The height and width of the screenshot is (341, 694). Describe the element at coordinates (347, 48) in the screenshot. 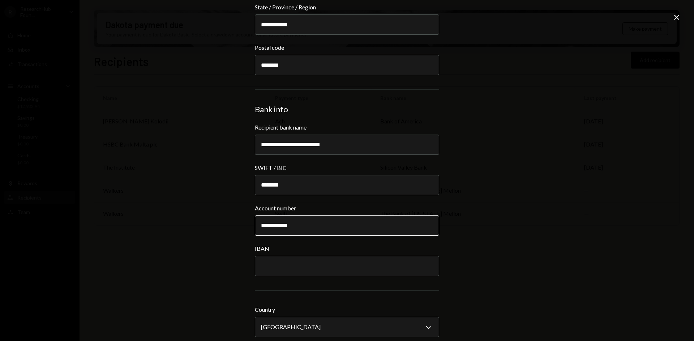

I see `label: Postal code` at that location.